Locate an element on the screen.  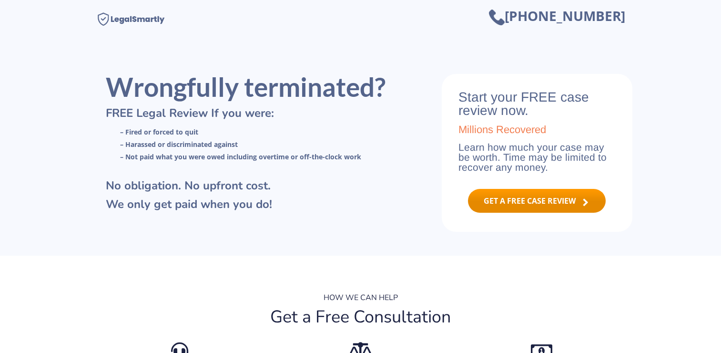
div: Learn how much your case may be worth. Time may be limited to recover any money. is located at coordinates (537, 161).